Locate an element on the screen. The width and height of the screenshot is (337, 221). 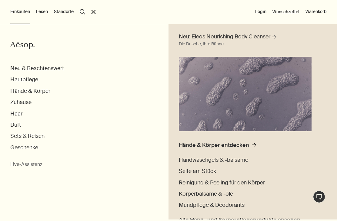
a: Wunschzettel is located at coordinates (286, 12).